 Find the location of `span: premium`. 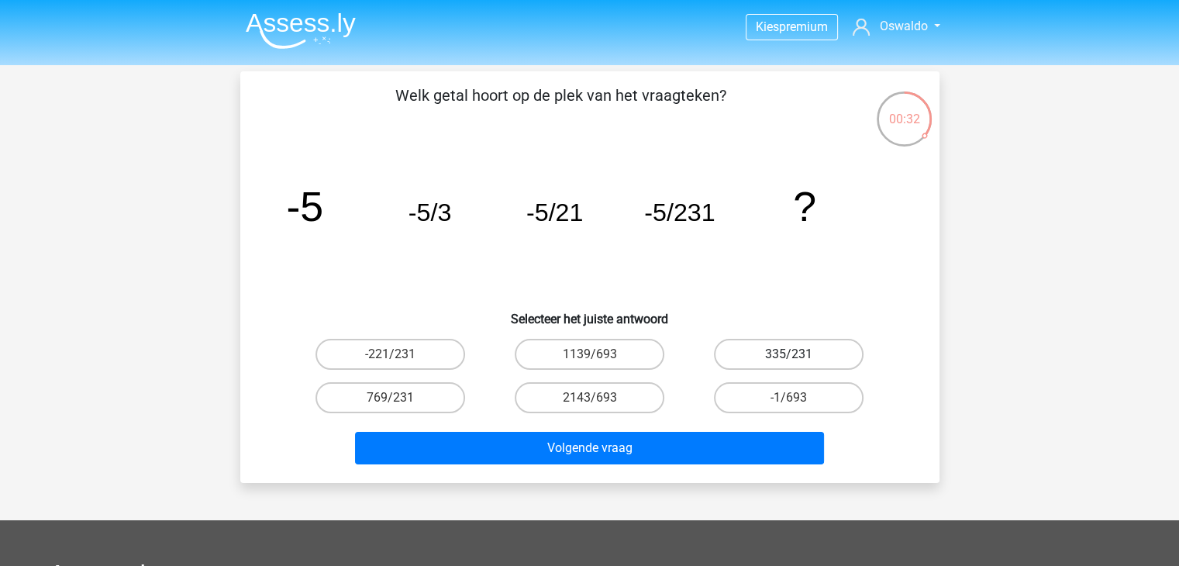

span: premium is located at coordinates (803, 26).